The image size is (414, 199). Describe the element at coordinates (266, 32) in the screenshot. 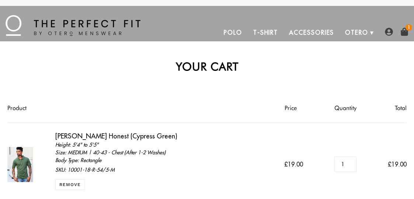

I see `a: T-Shirt` at that location.